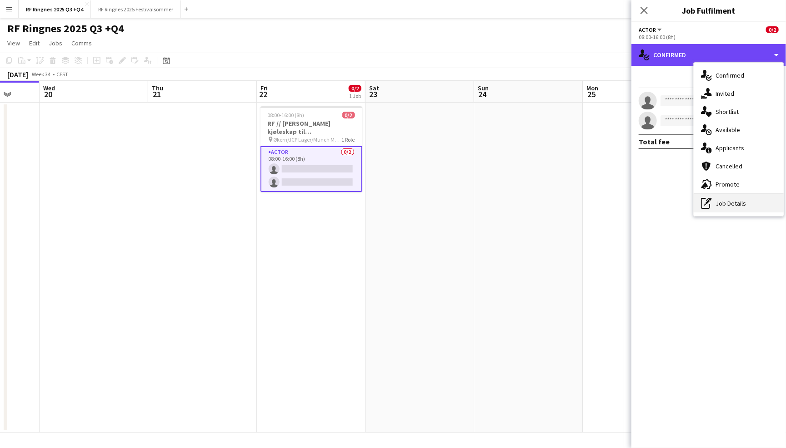 The height and width of the screenshot is (448, 786). I want to click on a: Comms, so click(81, 43).